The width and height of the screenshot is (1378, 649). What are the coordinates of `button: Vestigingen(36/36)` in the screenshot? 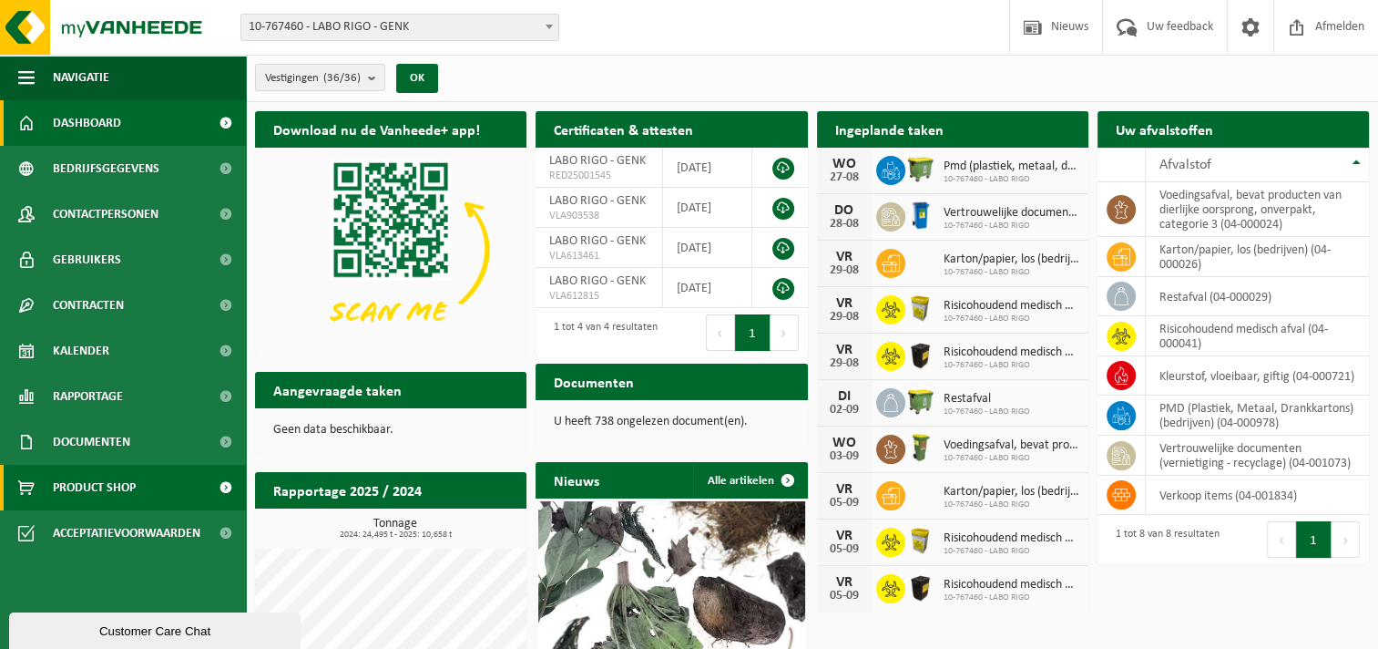 It's located at (320, 77).